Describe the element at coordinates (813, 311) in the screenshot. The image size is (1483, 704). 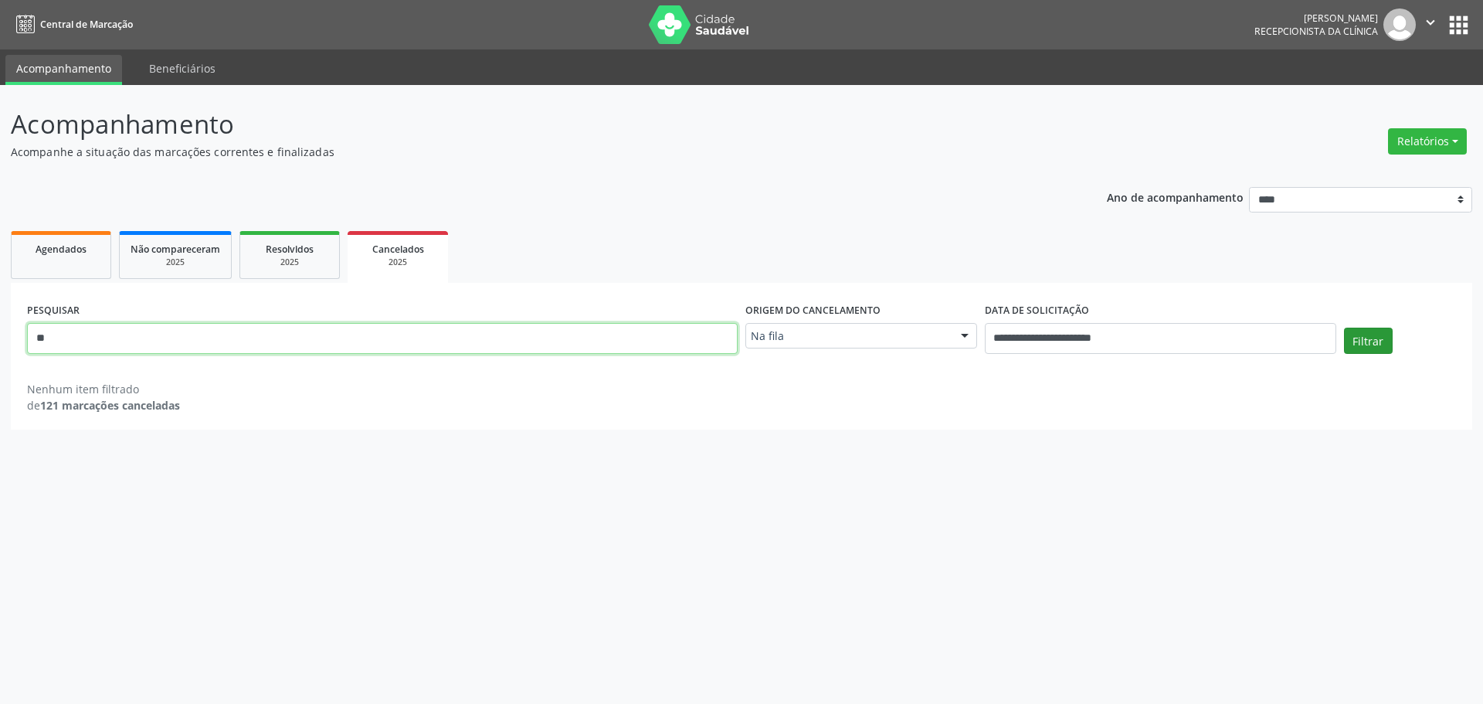
I see `label: Origem do cancelamento` at that location.